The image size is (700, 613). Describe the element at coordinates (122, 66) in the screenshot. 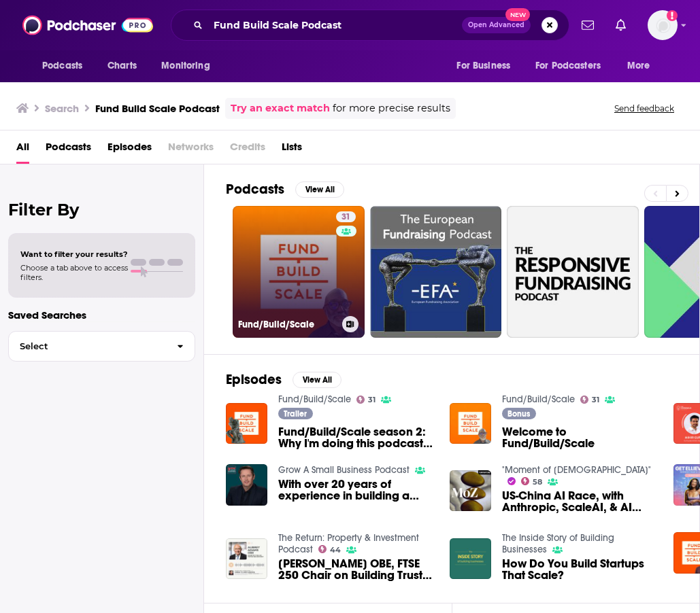

I see `a: Charts` at that location.